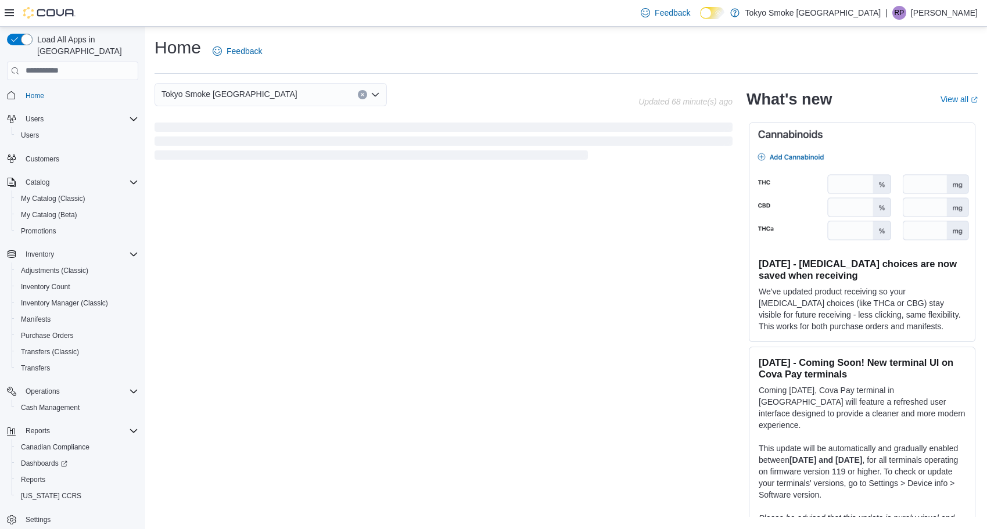 This screenshot has height=529, width=987. Describe the element at coordinates (700, 19) in the screenshot. I see `span: Dark Mode` at that location.